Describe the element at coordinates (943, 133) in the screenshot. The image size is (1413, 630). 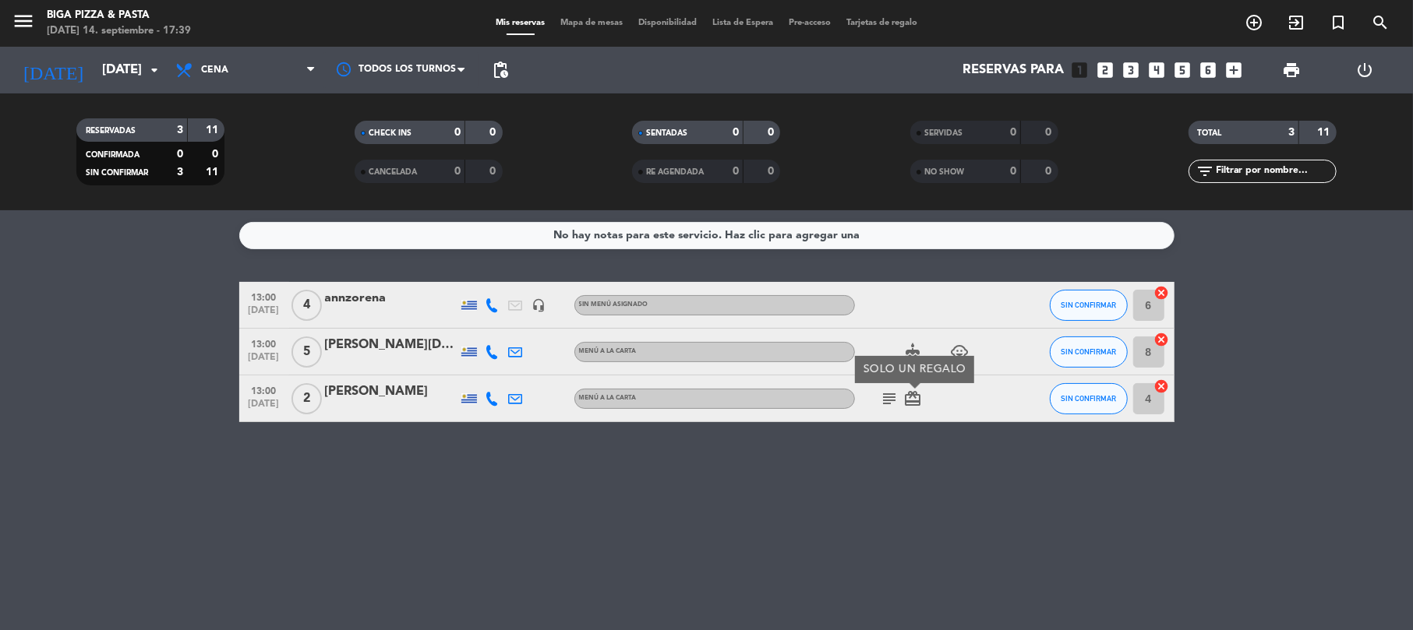
I see `span: SERVIDAS` at that location.